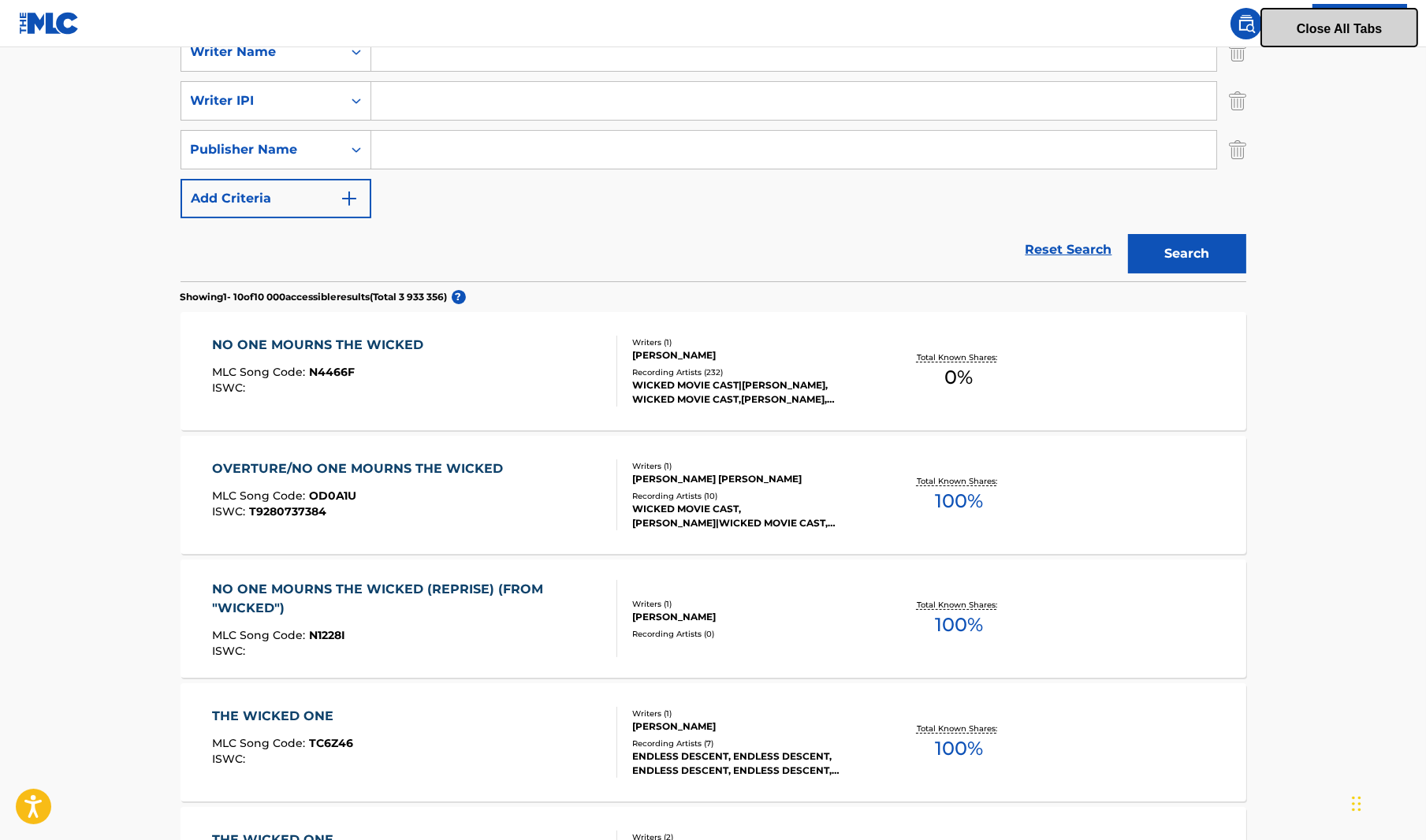  What do you see at coordinates (1357, 804) in the screenshot?
I see `div: Перетащить` at bounding box center [1357, 804].